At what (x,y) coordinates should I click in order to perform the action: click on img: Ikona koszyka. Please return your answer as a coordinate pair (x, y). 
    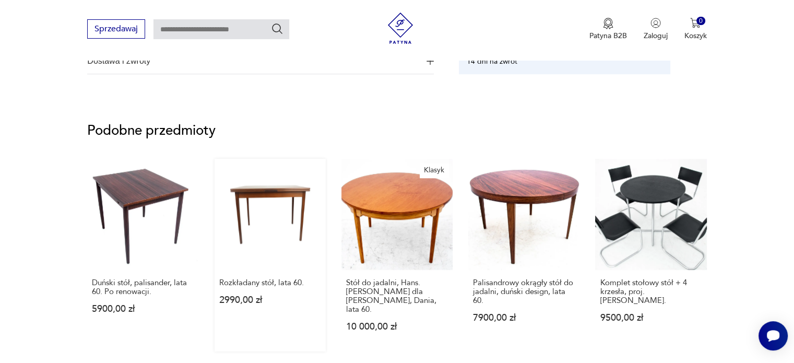
    Looking at the image, I should click on (695, 23).